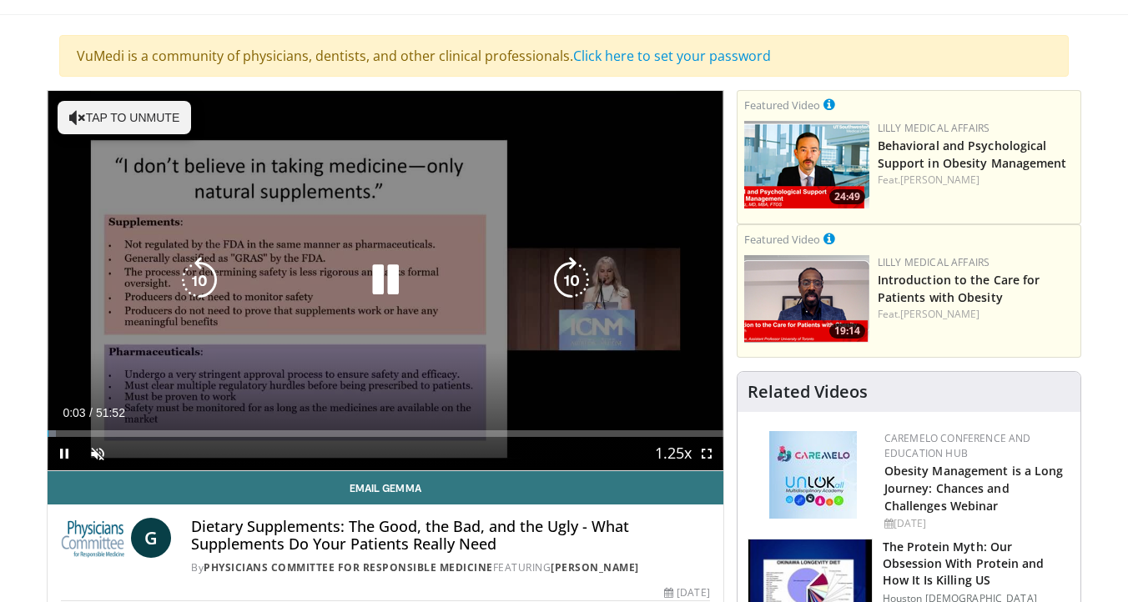  I want to click on span: 24:49, so click(847, 197).